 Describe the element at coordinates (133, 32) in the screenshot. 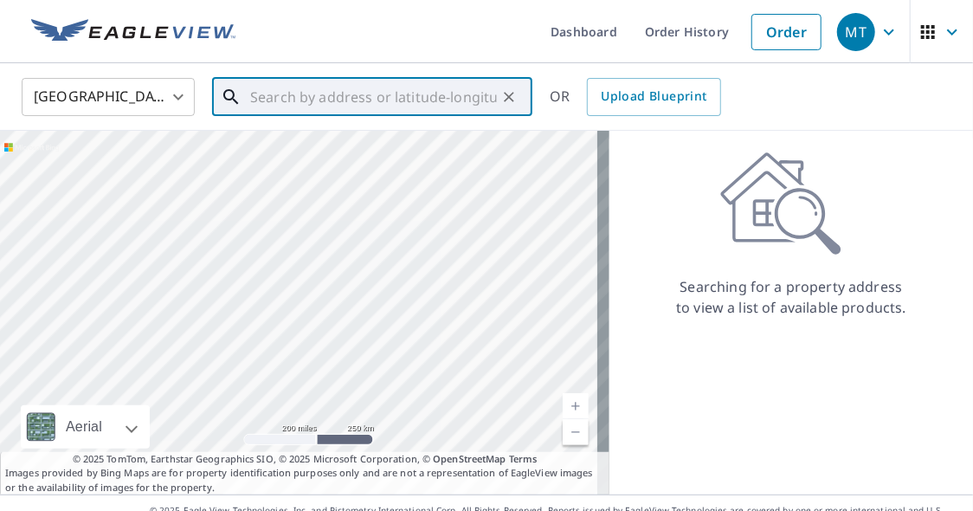

I see `img: EV Logo` at that location.